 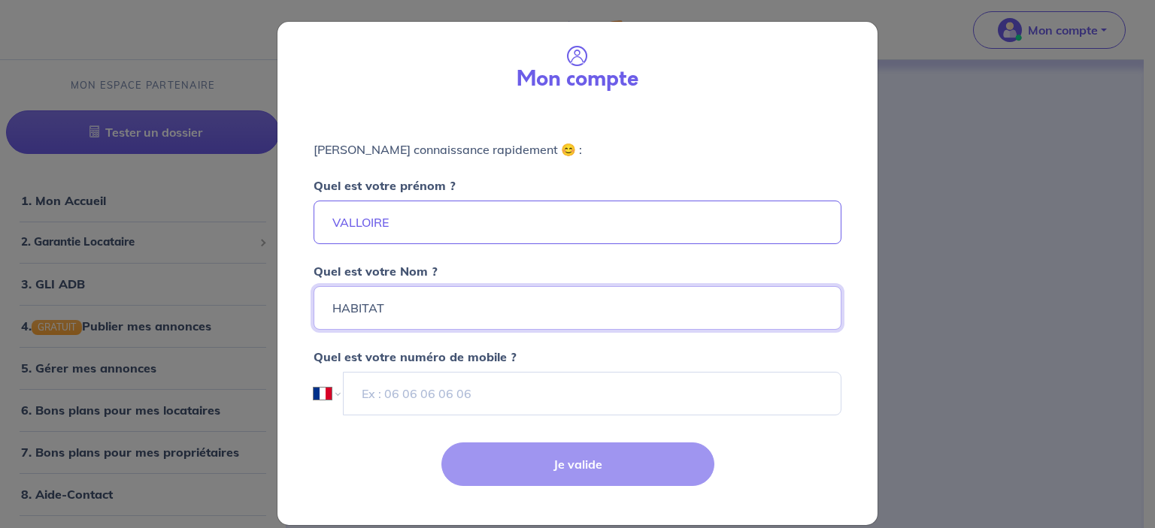 I want to click on strong: Quel est votre prénom ?, so click(x=384, y=186).